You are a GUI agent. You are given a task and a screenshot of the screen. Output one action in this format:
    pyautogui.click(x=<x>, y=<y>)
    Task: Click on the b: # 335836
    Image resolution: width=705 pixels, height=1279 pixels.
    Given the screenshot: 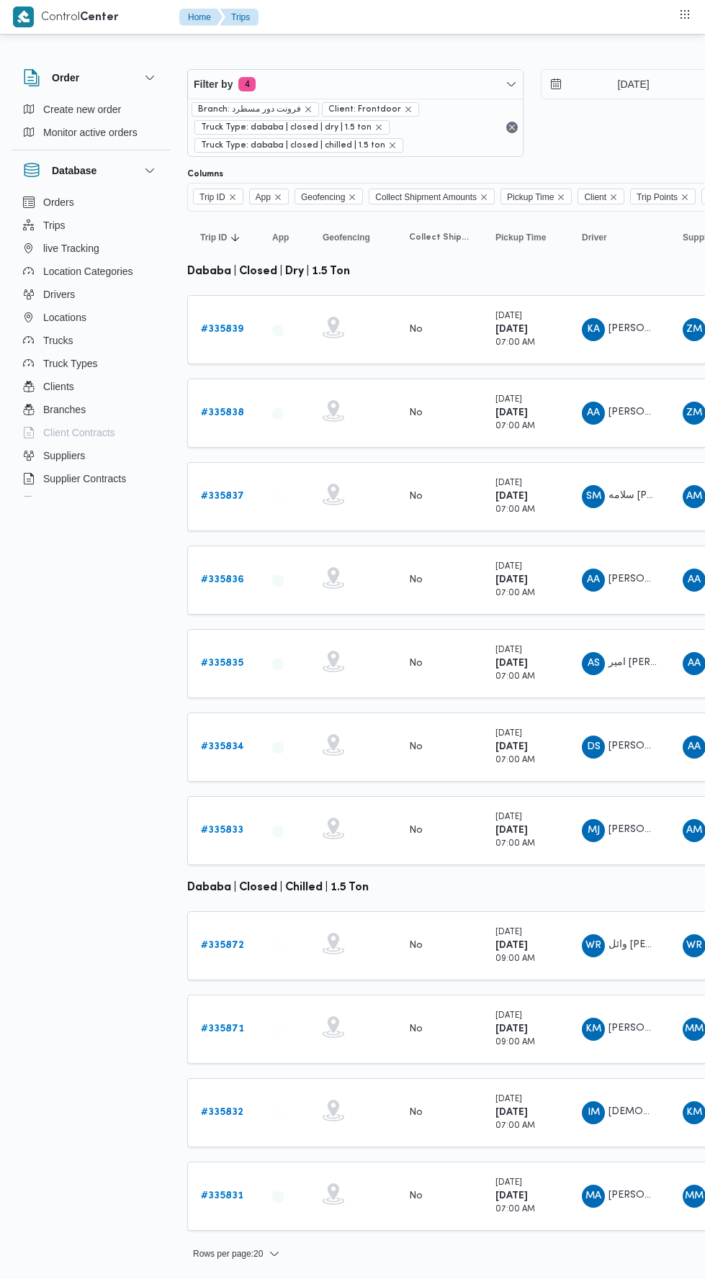 What is the action you would take?
    pyautogui.click(x=222, y=579)
    